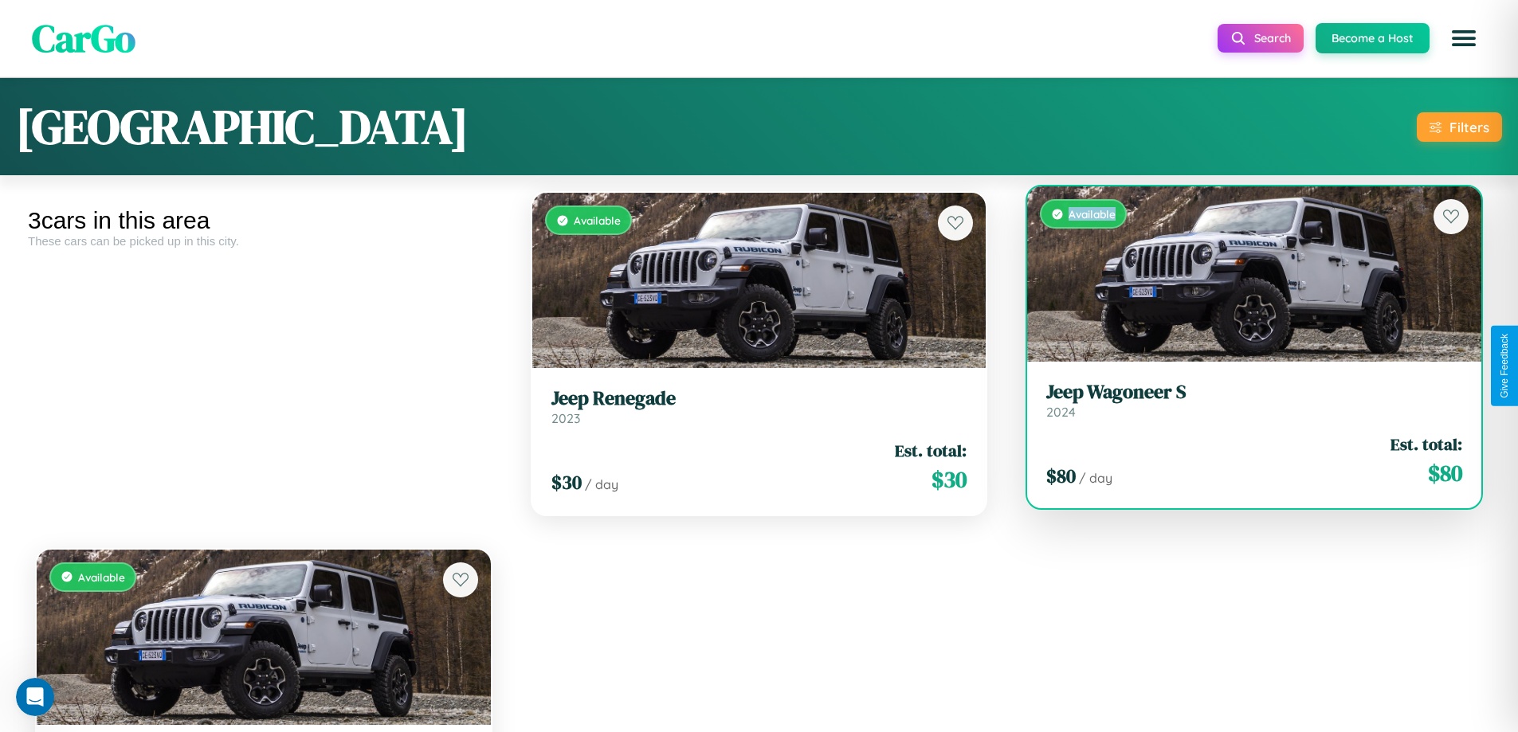 The height and width of the screenshot is (732, 1518). I want to click on div: 3 cars in this area, so click(264, 221).